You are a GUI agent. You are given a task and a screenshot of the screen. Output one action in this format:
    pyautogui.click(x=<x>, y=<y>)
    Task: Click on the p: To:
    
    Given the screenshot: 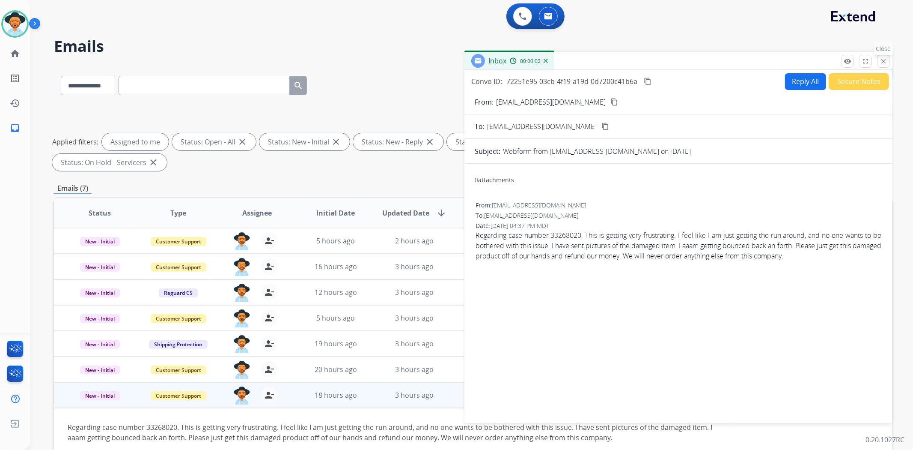 What is the action you would take?
    pyautogui.click(x=480, y=126)
    